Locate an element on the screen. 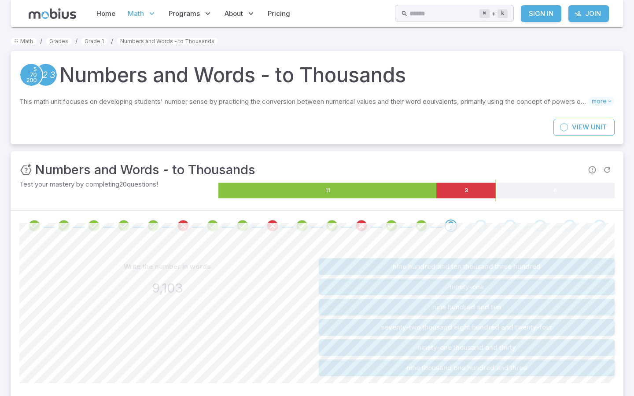 Image resolution: width=634 pixels, height=396 pixels. a: Math is located at coordinates (23, 41).